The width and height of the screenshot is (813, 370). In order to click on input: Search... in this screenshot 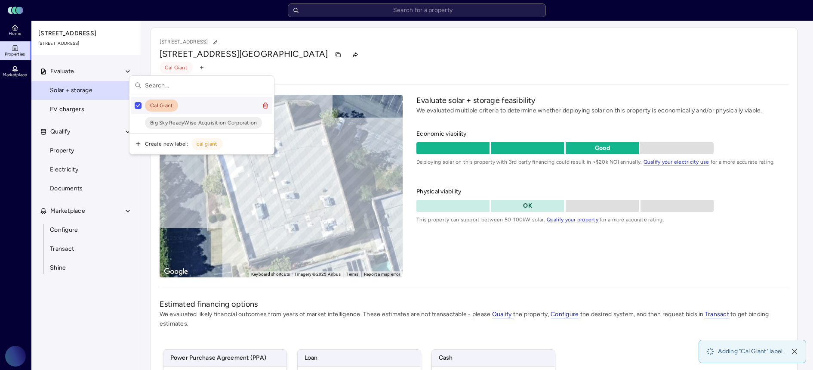, I will do `click(207, 85)`.